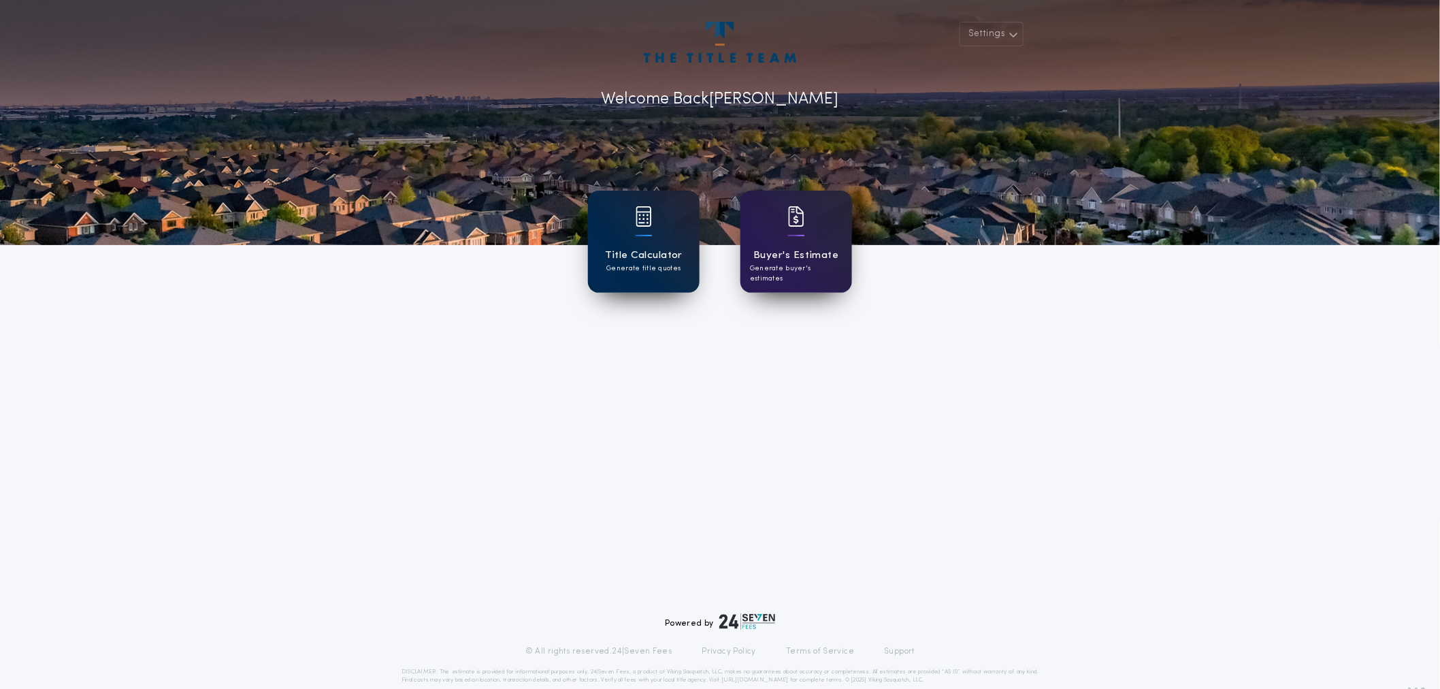 This screenshot has width=1440, height=689. What do you see at coordinates (747, 621) in the screenshot?
I see `img: logo` at bounding box center [747, 621].